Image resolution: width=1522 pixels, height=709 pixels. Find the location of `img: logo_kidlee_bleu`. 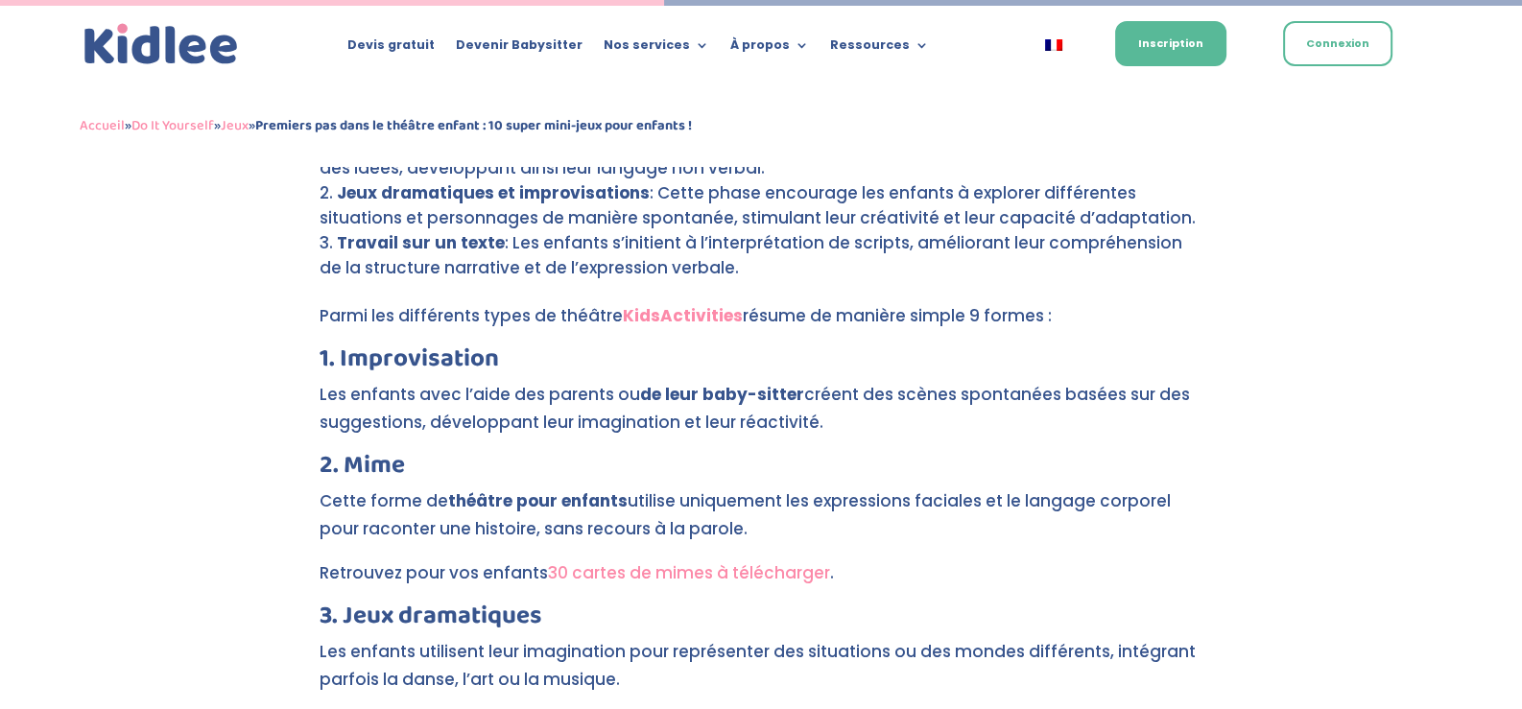

img: logo_kidlee_bleu is located at coordinates (161, 44).